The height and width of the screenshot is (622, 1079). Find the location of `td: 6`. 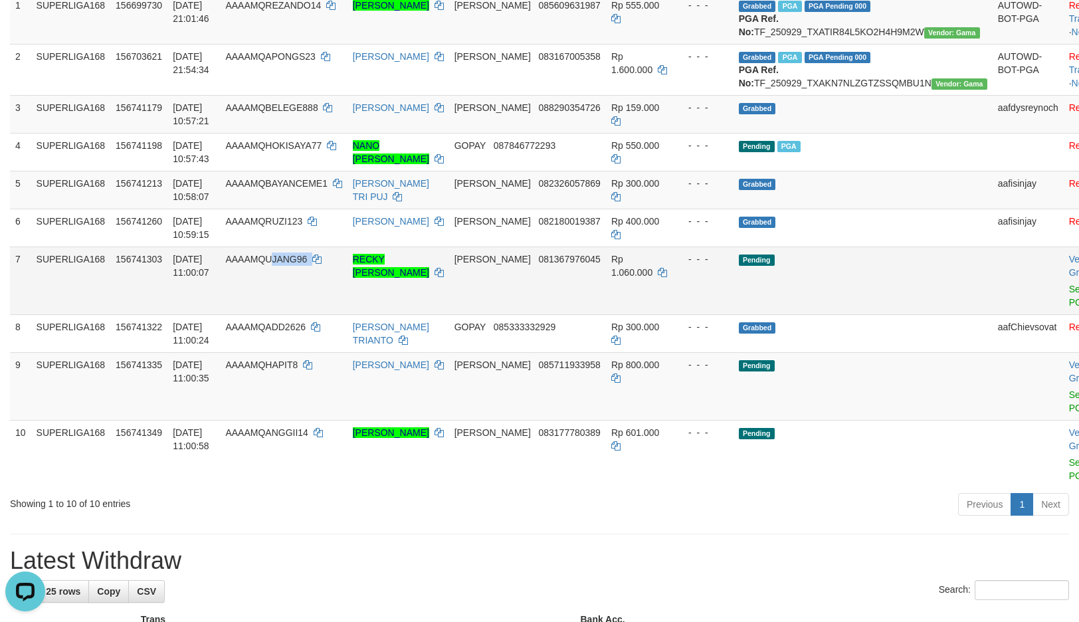

td: 6 is located at coordinates (21, 227).